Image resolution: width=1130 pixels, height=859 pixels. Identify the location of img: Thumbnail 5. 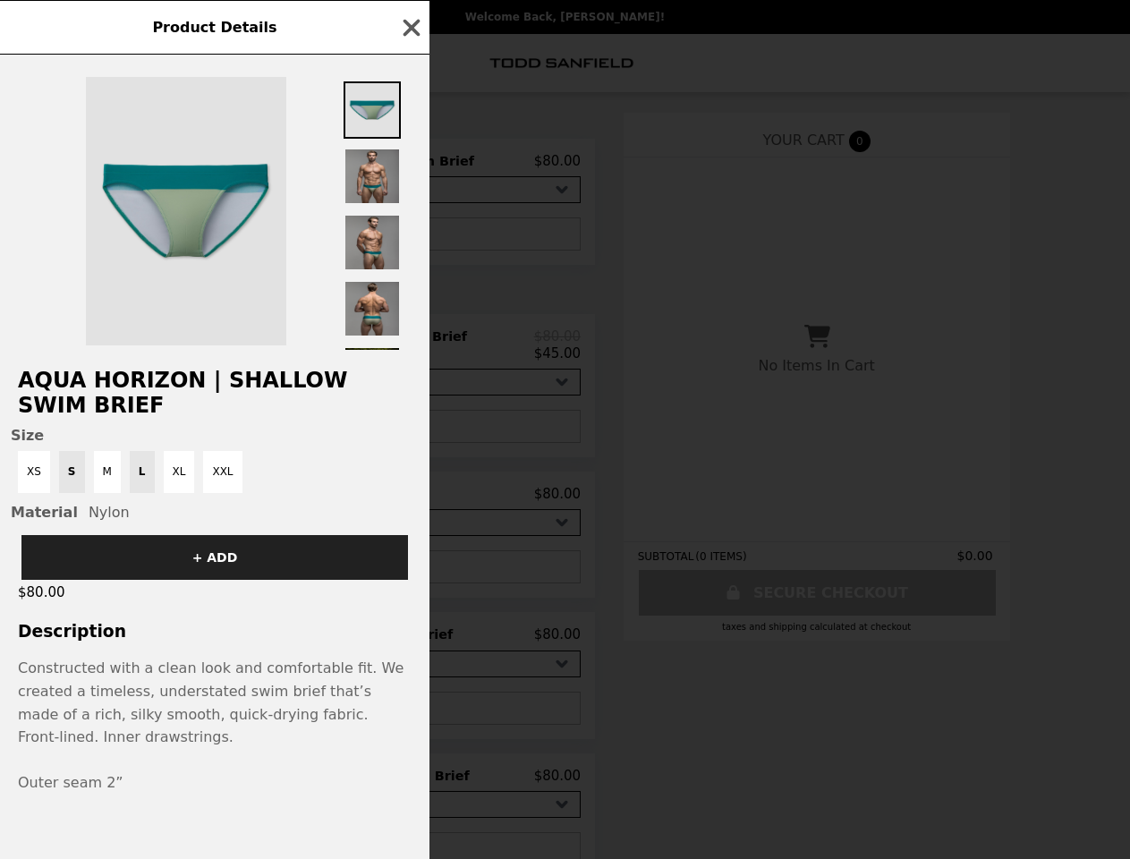
(372, 375).